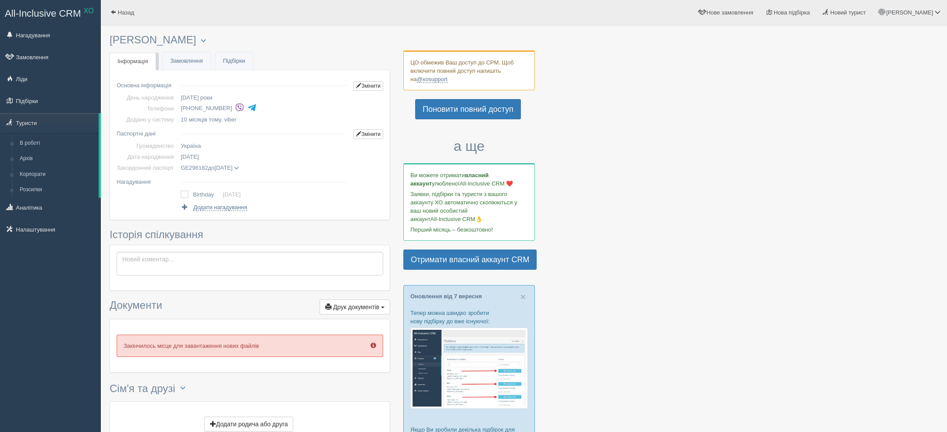  Describe the element at coordinates (250, 346) in the screenshot. I see `p: Закінчилось місце для завантаження нових файлів` at that location.